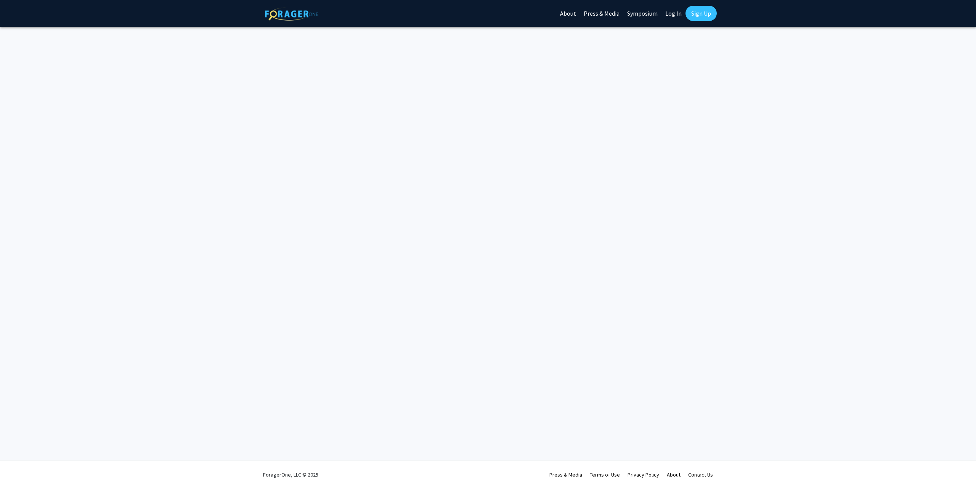  I want to click on a: Press & Media, so click(566, 475).